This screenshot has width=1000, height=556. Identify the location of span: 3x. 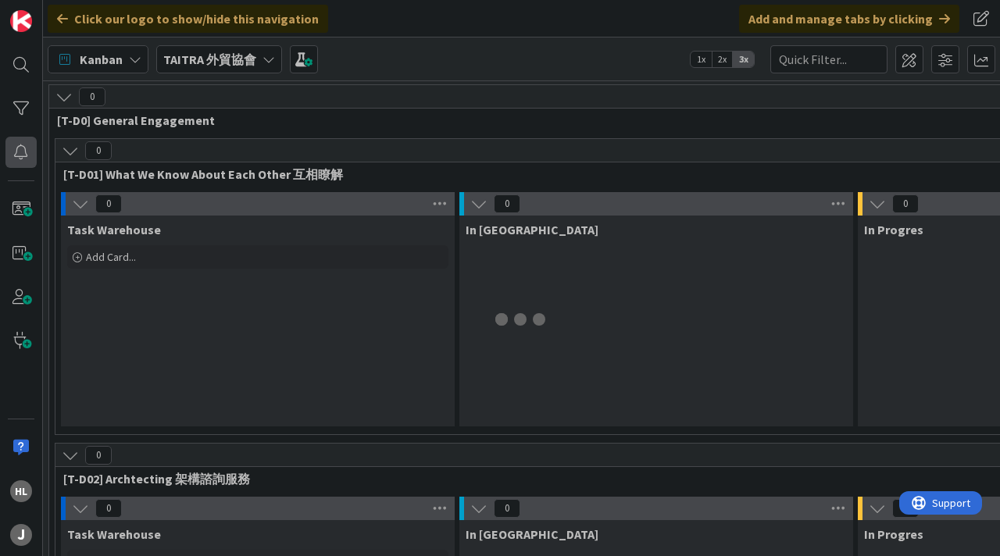
(743, 59).